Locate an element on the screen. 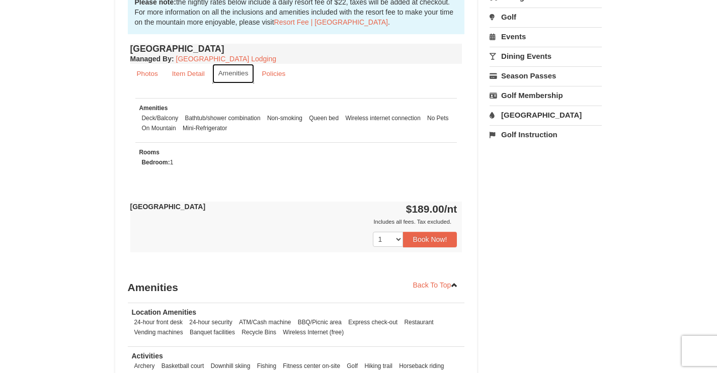  li: Wireless Internet (free) is located at coordinates (313, 333).